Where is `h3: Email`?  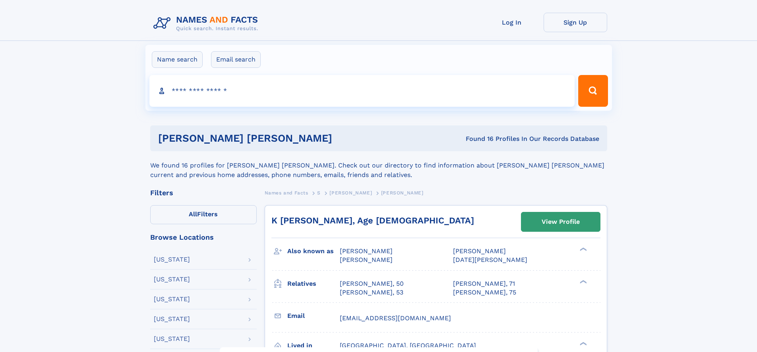 h3: Email is located at coordinates (313, 316).